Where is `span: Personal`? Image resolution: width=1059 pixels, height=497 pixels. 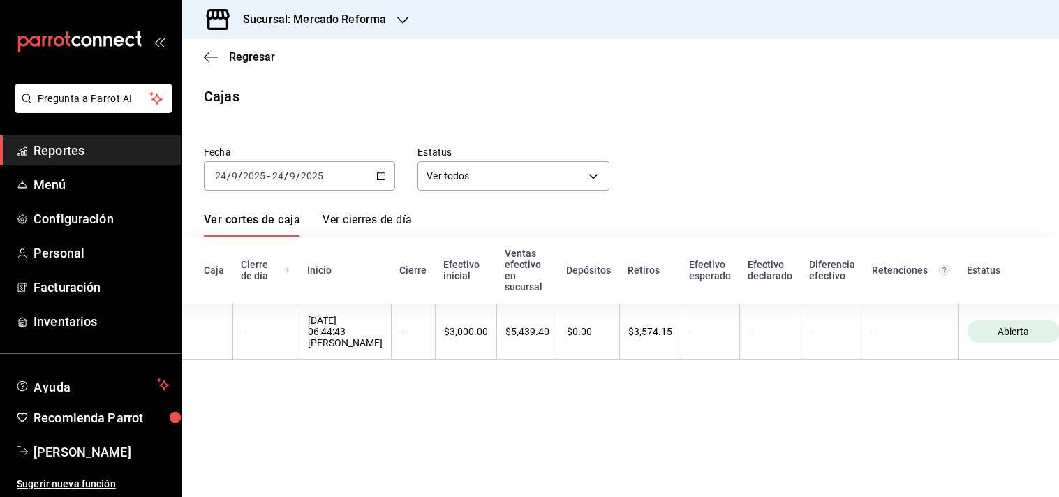 span: Personal is located at coordinates (101, 253).